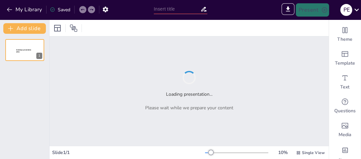 The height and width of the screenshot is (159, 361). I want to click on div: Saved, so click(60, 10).